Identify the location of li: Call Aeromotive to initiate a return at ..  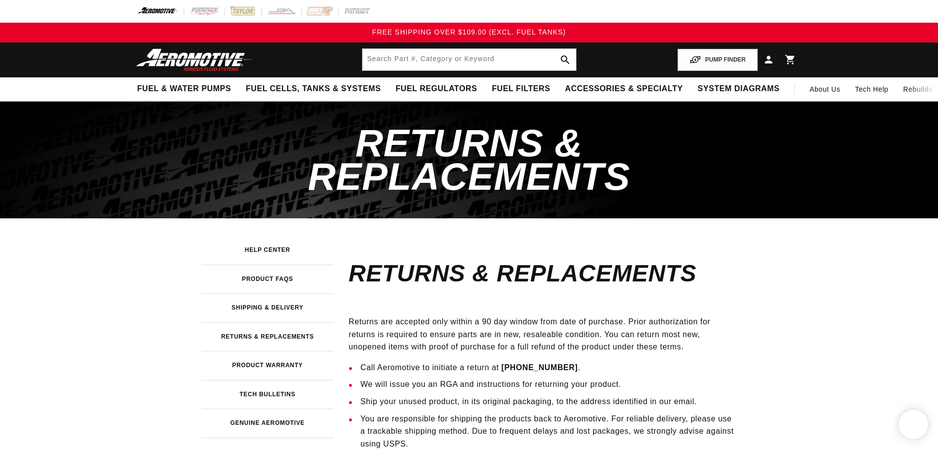
(549, 367).